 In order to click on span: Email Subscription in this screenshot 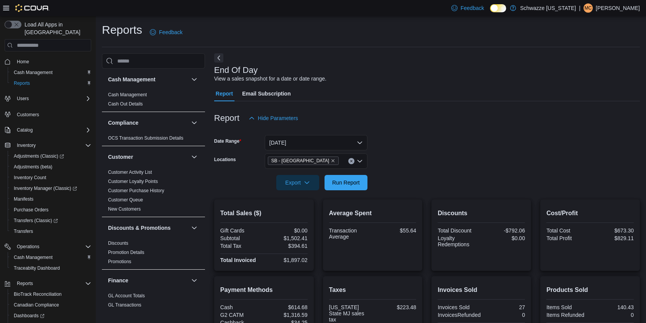, I will do `click(266, 93)`.